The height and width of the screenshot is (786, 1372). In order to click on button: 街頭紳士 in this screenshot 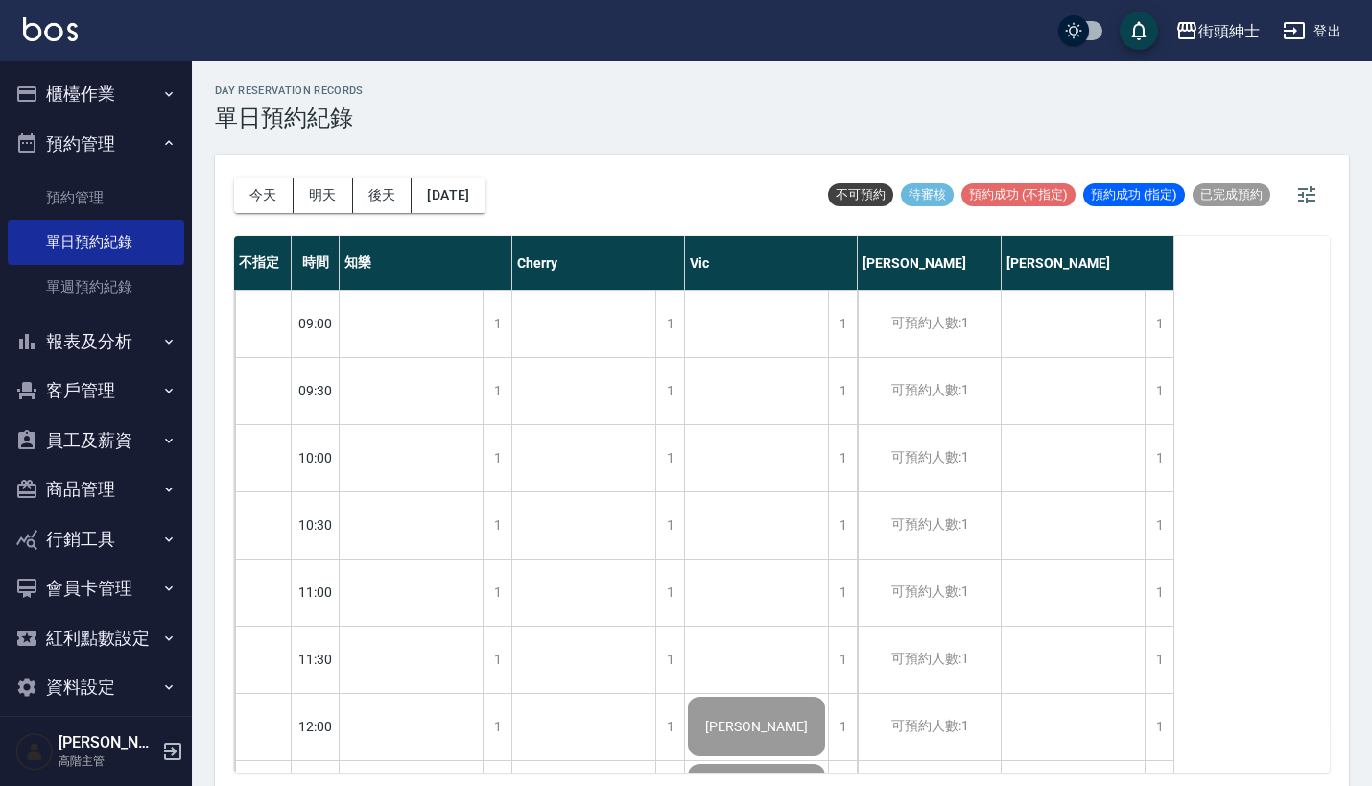, I will do `click(1217, 31)`.